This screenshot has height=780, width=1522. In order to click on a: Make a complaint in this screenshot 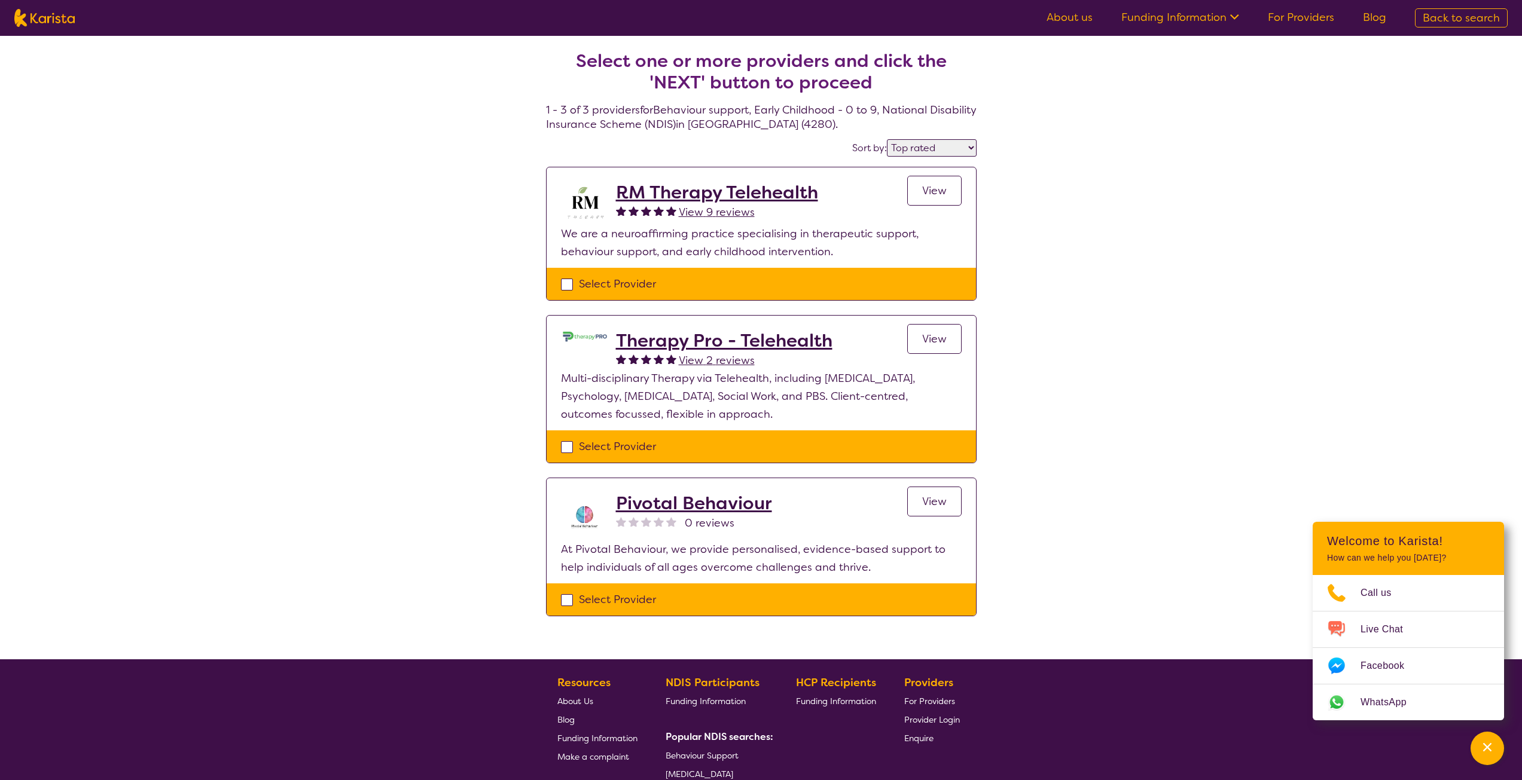, I will do `click(597, 756)`.